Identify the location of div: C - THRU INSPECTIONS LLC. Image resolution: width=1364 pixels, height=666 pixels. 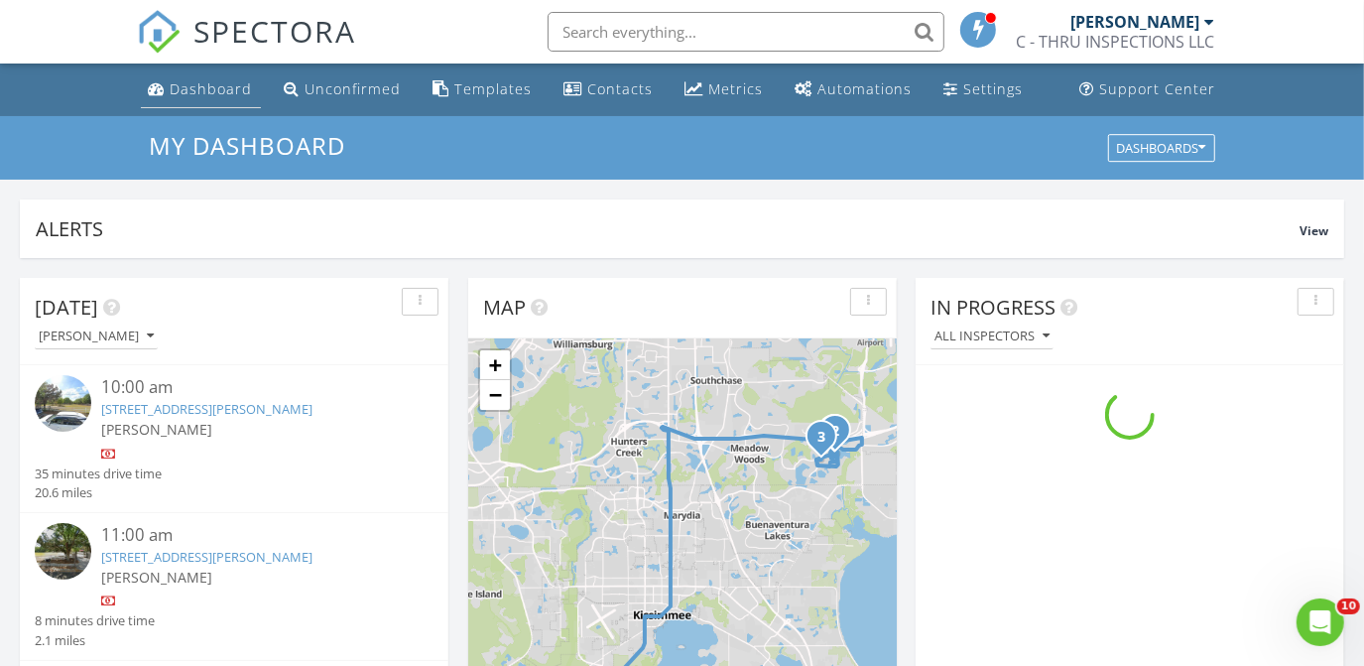
(1116, 42).